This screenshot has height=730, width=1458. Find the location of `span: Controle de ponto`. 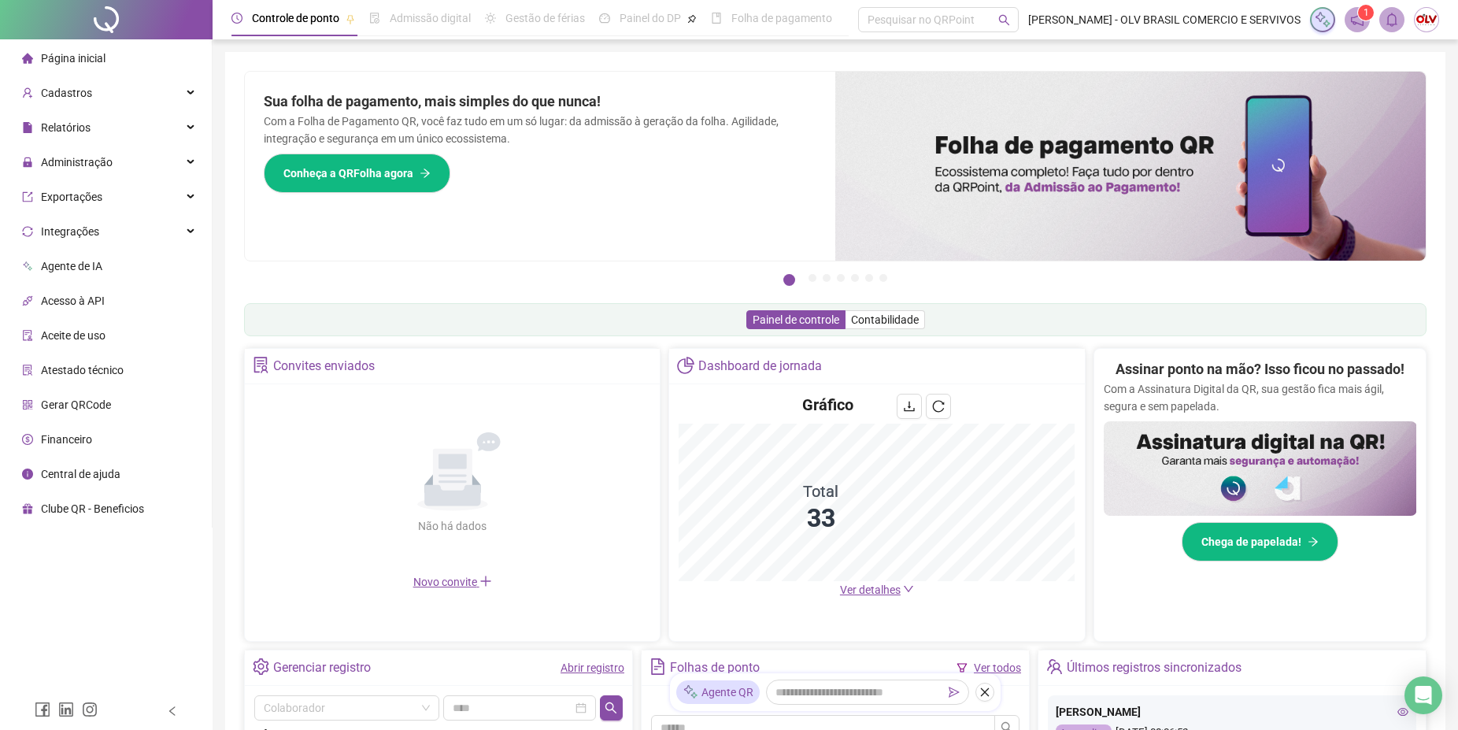

span: Controle de ponto is located at coordinates (295, 18).